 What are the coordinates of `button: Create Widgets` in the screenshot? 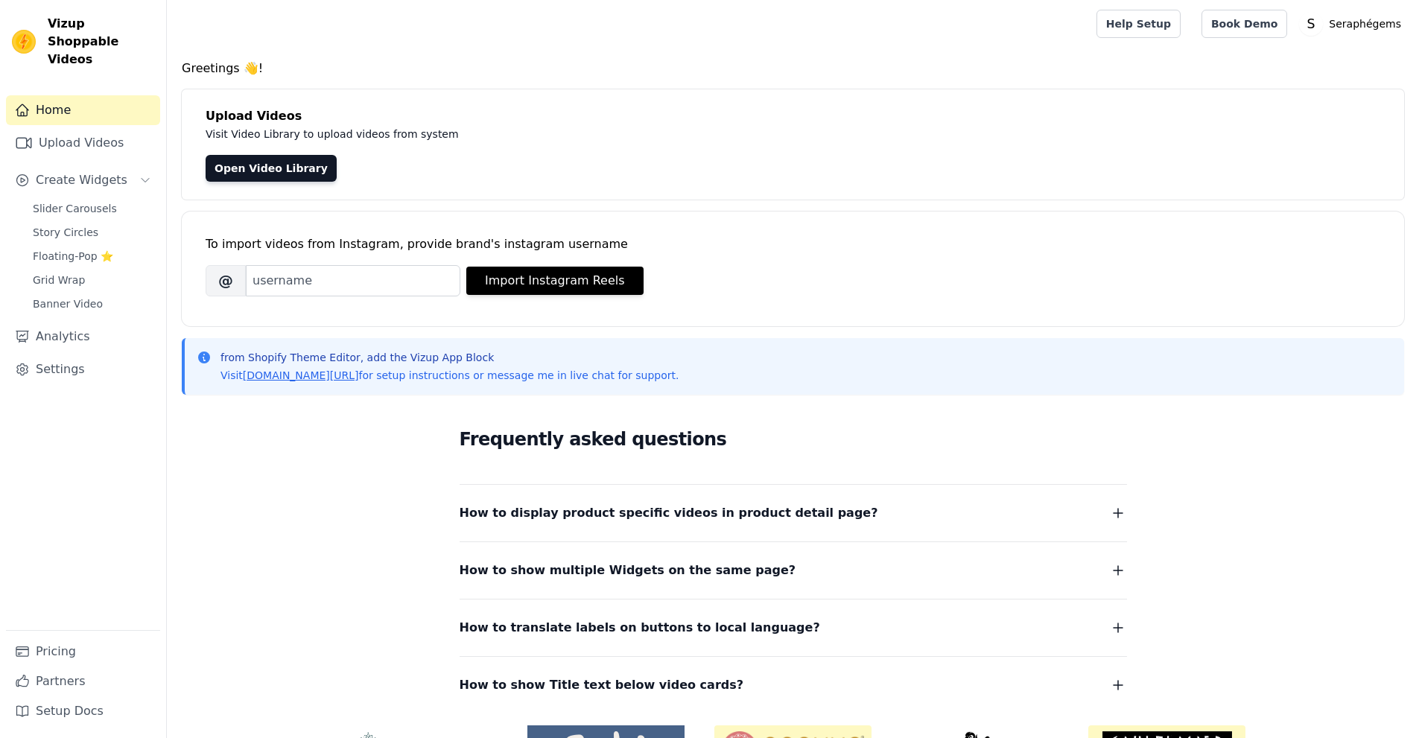 It's located at (83, 180).